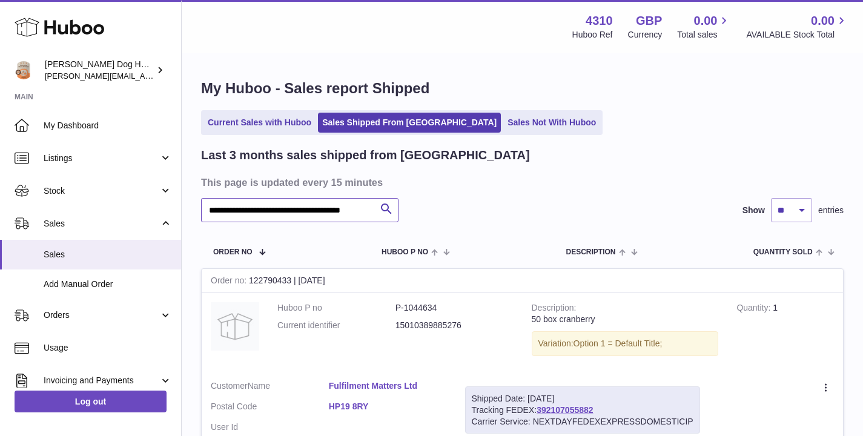  Describe the element at coordinates (797, 27) in the screenshot. I see `a: 0.00 AVAILABLE Stock Total` at that location.